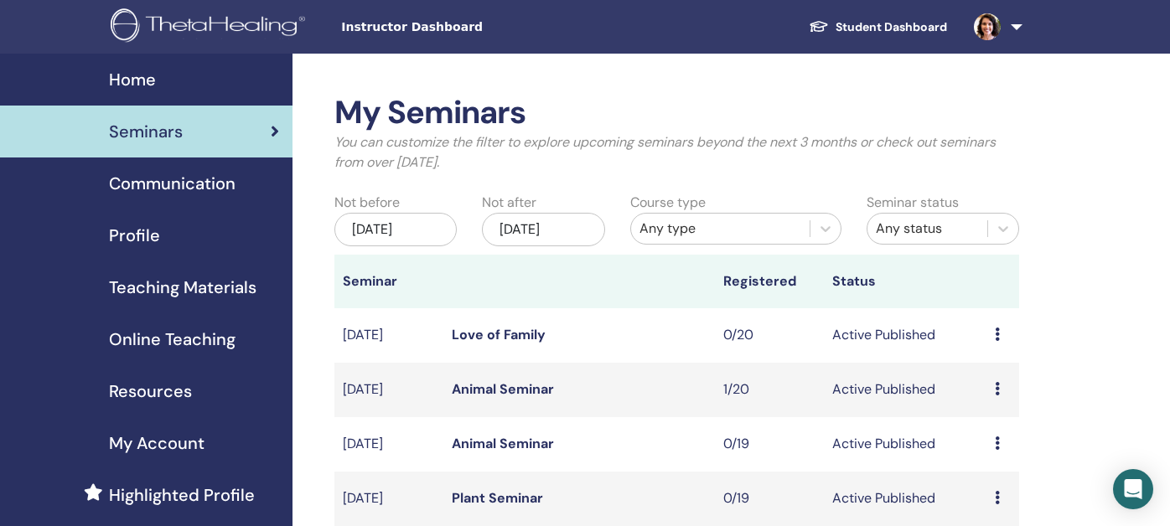 Image resolution: width=1170 pixels, height=526 pixels. What do you see at coordinates (769, 390) in the screenshot?
I see `td: 1/20` at bounding box center [769, 390].